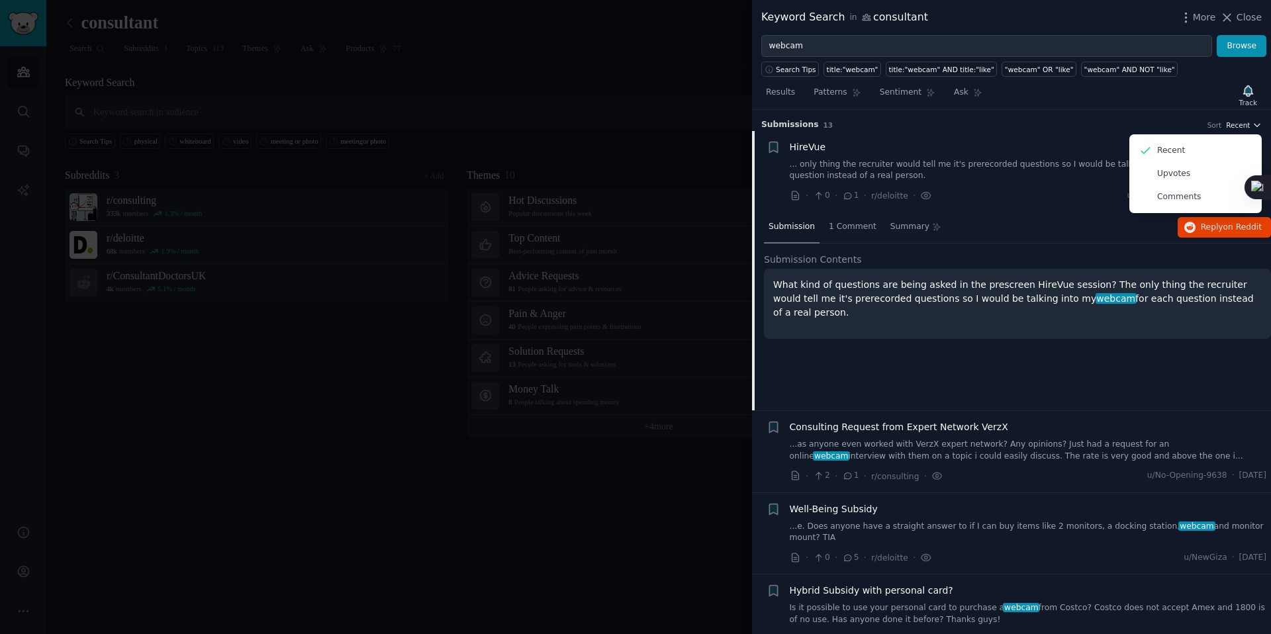 This screenshot has height=634, width=1271. Describe the element at coordinates (813, 260) in the screenshot. I see `span: Submission Contents` at that location.